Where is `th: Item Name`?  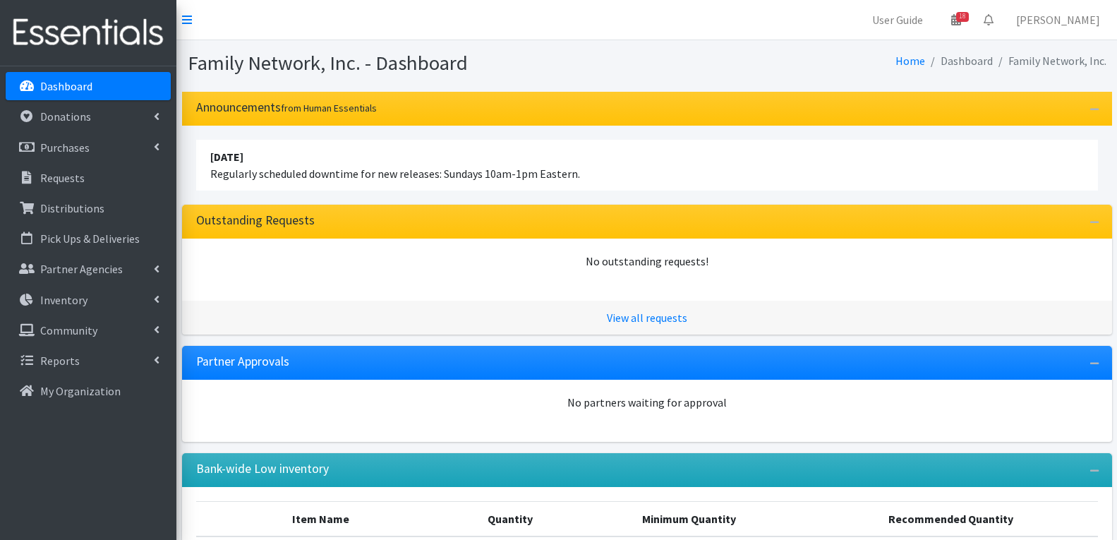
th: Item Name is located at coordinates (321, 519).